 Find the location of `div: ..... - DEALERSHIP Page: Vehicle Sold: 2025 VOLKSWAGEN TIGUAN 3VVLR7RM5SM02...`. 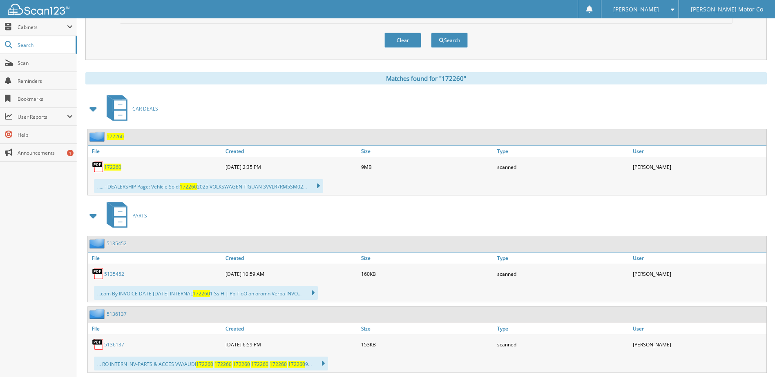

div: ..... - DEALERSHIP Page: Vehicle Sold: 2025 VOLKSWAGEN TIGUAN 3VVLR7RM5SM02... is located at coordinates (208, 186).